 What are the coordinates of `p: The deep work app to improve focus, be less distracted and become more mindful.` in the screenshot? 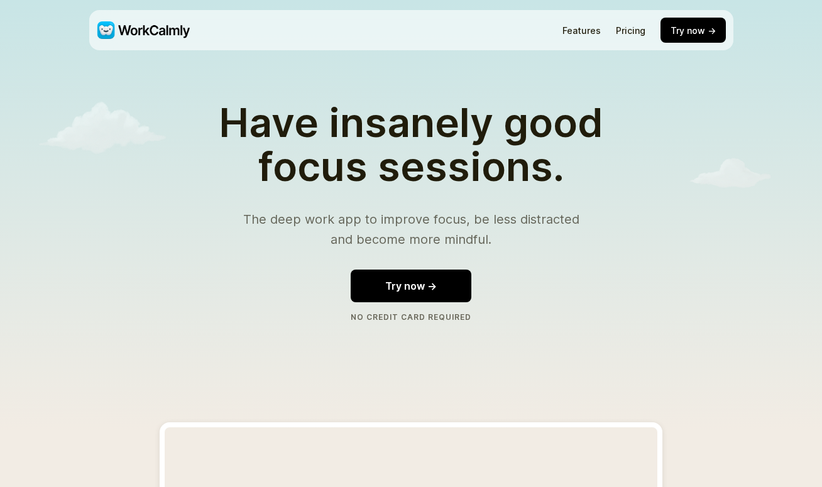 It's located at (411, 229).